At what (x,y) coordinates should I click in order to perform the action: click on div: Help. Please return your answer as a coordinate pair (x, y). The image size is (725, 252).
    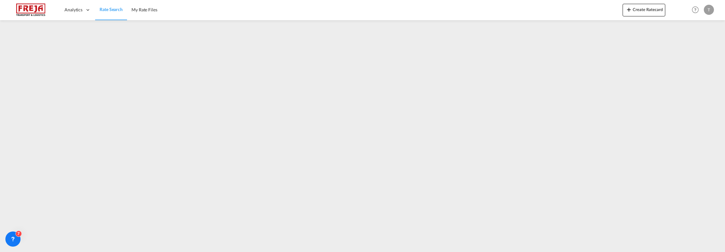
    Looking at the image, I should click on (697, 10).